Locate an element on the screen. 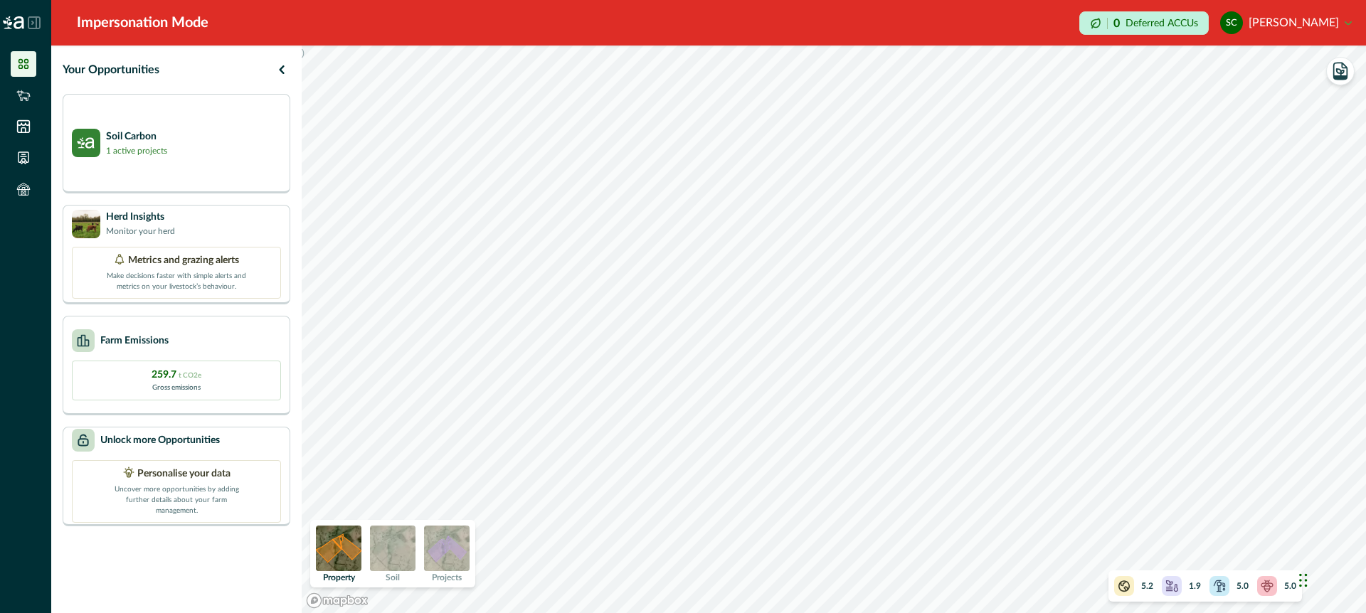 The height and width of the screenshot is (613, 1366). p: 1 active projects is located at coordinates (137, 151).